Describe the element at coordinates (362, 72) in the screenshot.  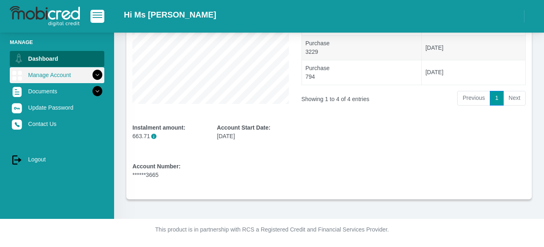
I see `td: Purchase 794` at that location.